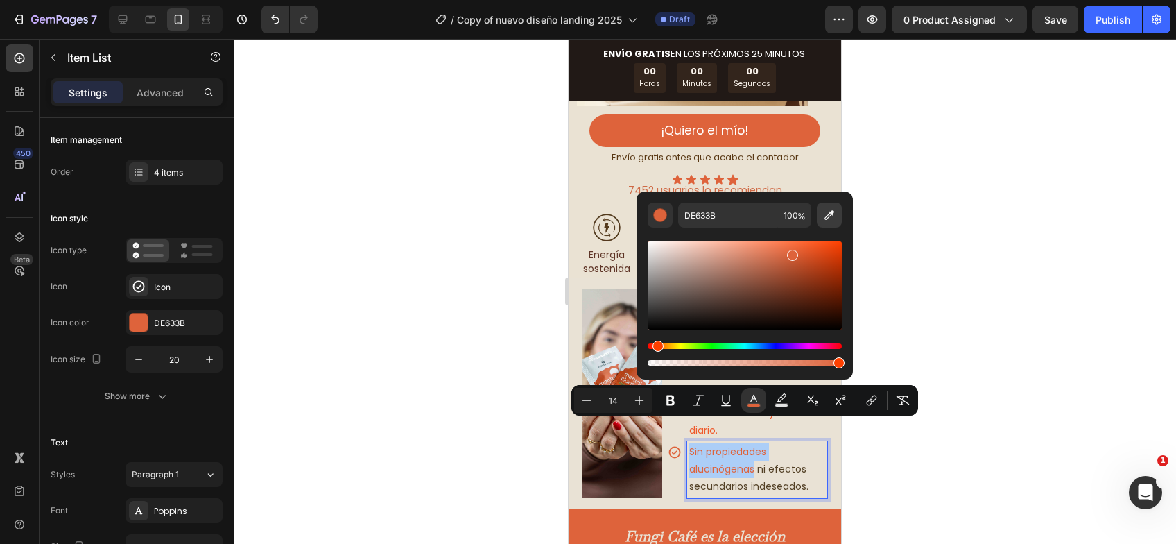 This screenshot has height=544, width=1176. What do you see at coordinates (289, 19) in the screenshot?
I see `div: Undo/Redo` at bounding box center [289, 19].